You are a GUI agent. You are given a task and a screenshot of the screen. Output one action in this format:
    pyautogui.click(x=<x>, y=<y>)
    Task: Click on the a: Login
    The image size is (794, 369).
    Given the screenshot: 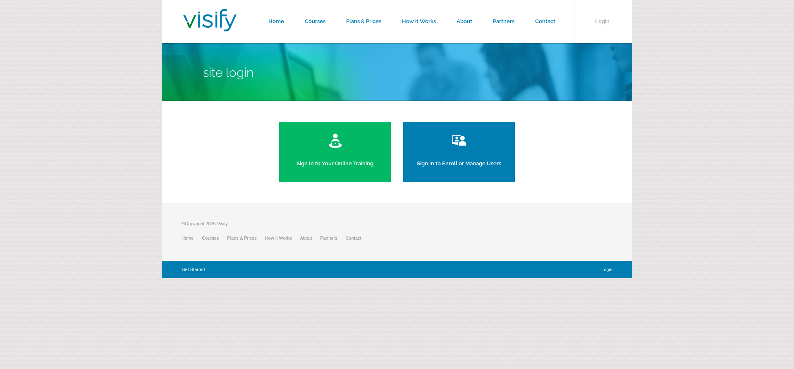 What is the action you would take?
    pyautogui.click(x=607, y=270)
    